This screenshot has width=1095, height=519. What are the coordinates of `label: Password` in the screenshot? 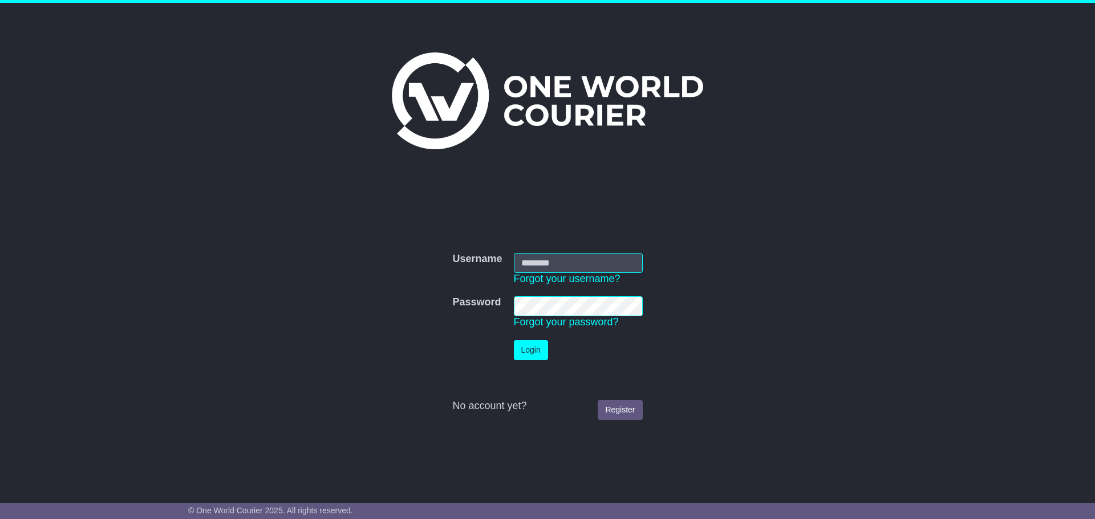 It's located at (476, 303).